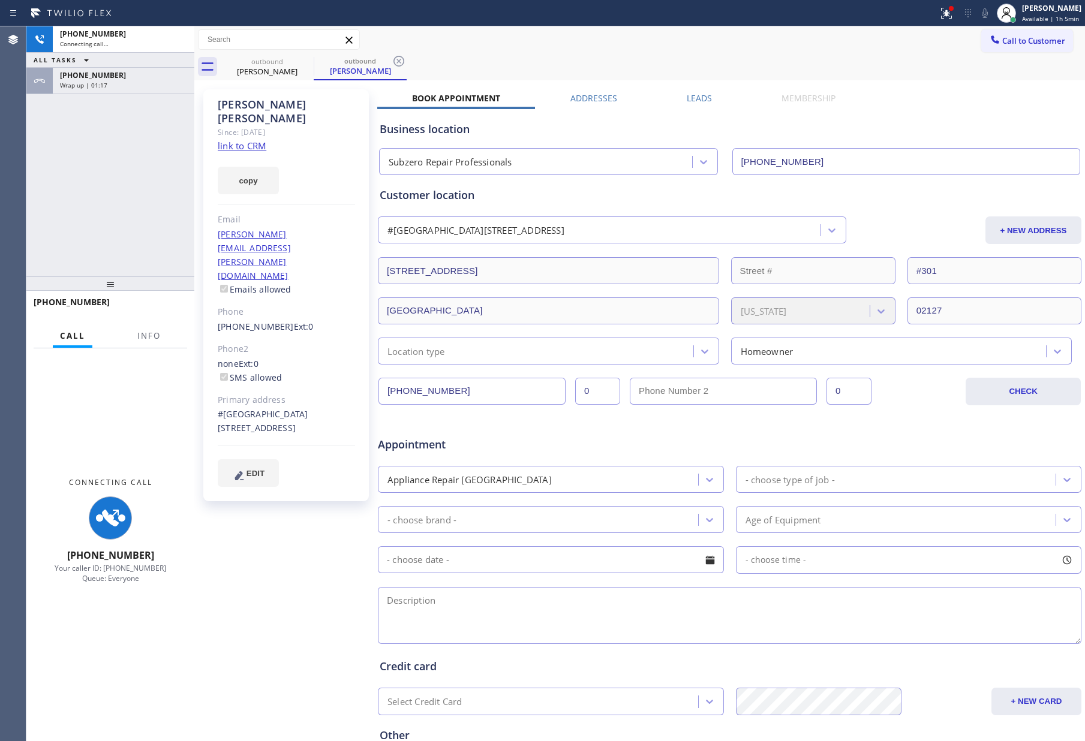 Image resolution: width=1085 pixels, height=741 pixels. I want to click on span: Info, so click(149, 336).